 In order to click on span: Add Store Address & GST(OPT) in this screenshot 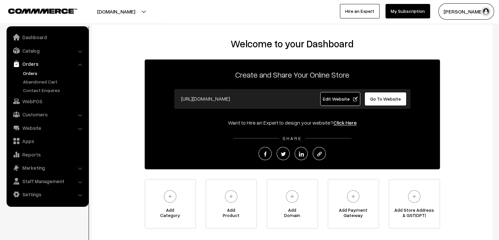, I will do `click(414, 214)`.